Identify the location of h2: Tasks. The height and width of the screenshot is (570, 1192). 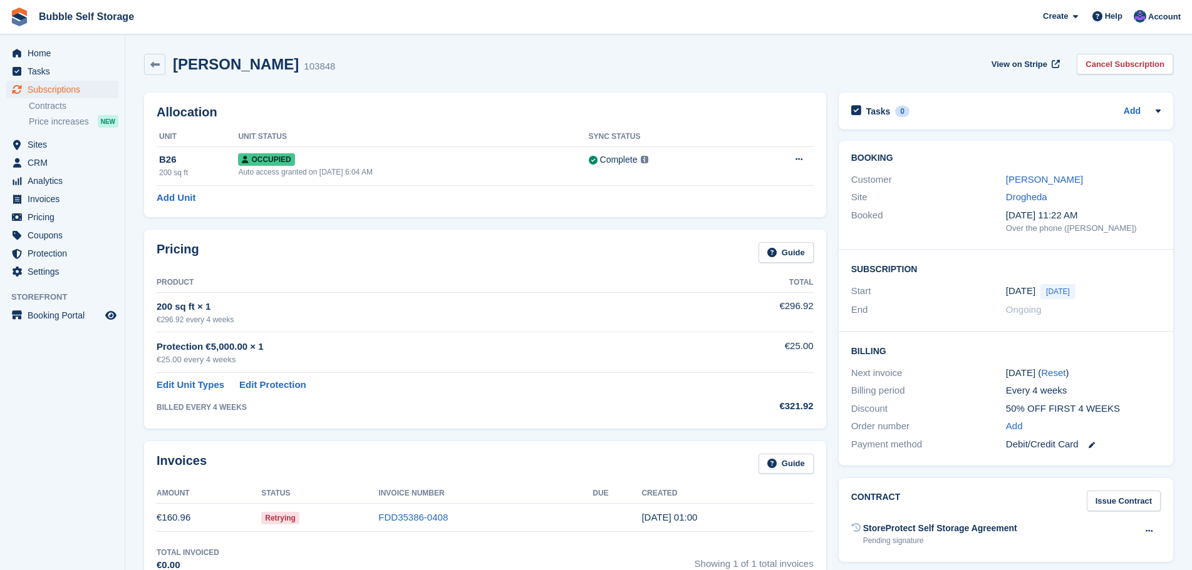
(878, 111).